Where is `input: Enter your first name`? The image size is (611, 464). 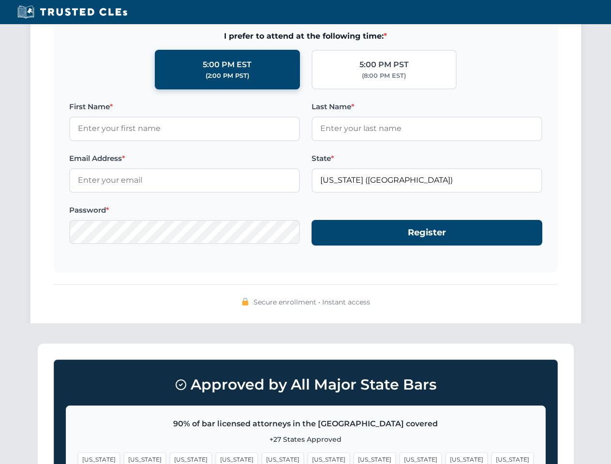
input: Enter your first name is located at coordinates (184, 129).